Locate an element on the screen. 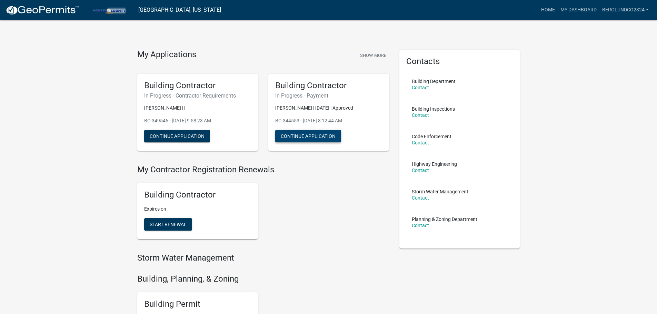 The width and height of the screenshot is (657, 314). a: My Dashboard is located at coordinates (579, 10).